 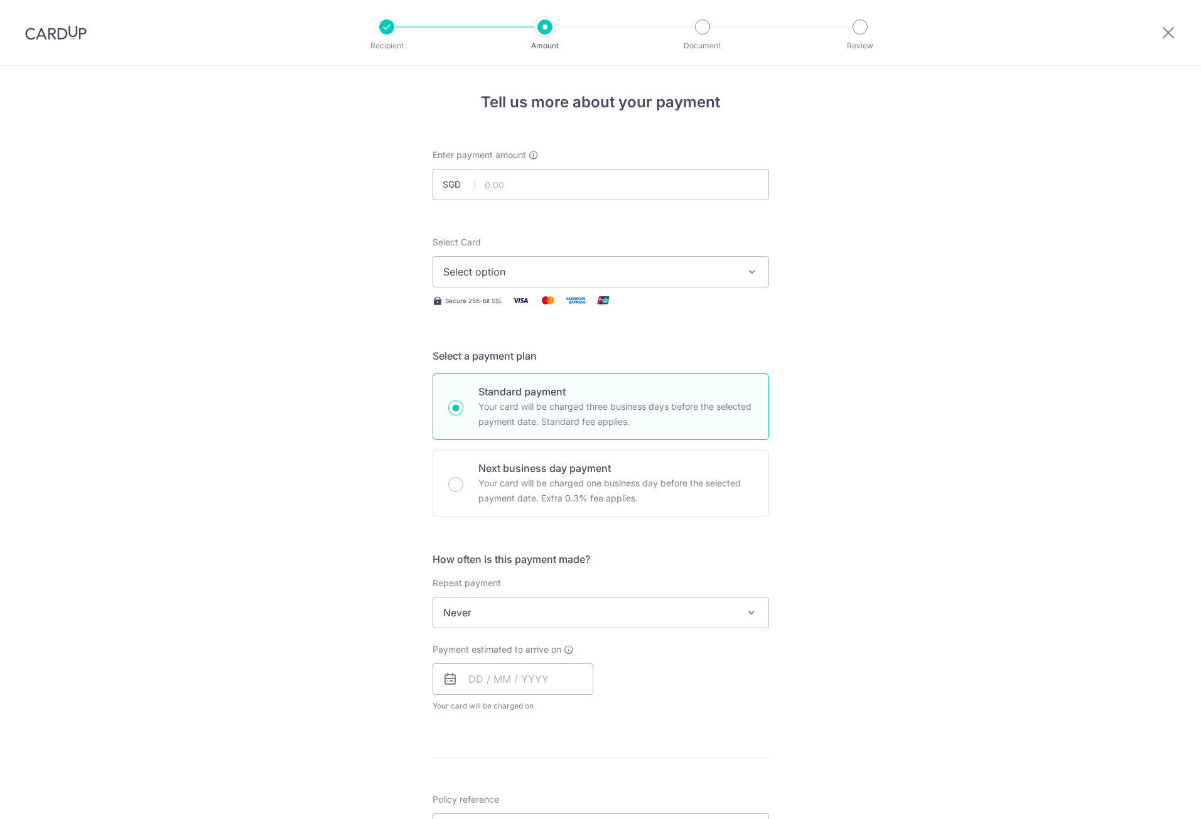 I want to click on p: Next business day payment, so click(x=616, y=468).